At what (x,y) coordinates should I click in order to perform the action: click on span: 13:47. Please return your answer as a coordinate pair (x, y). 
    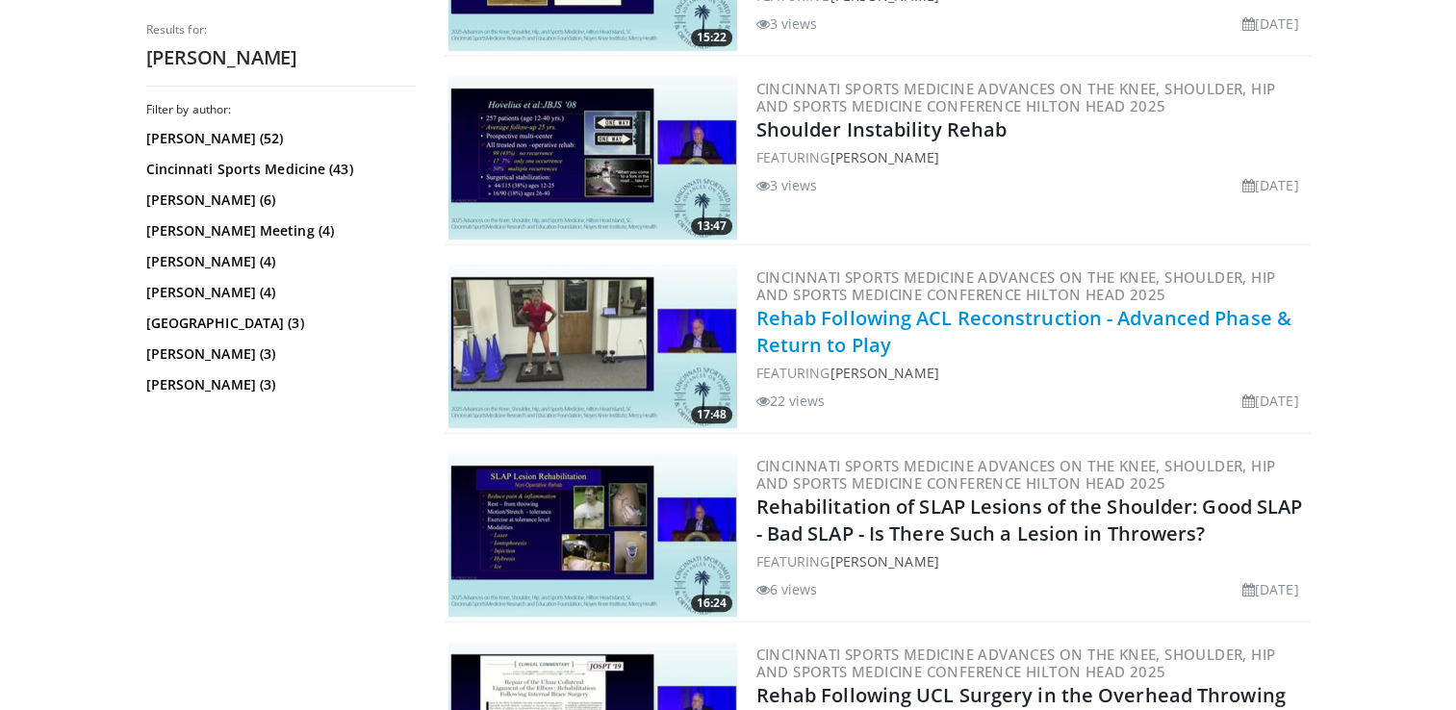
    Looking at the image, I should click on (711, 226).